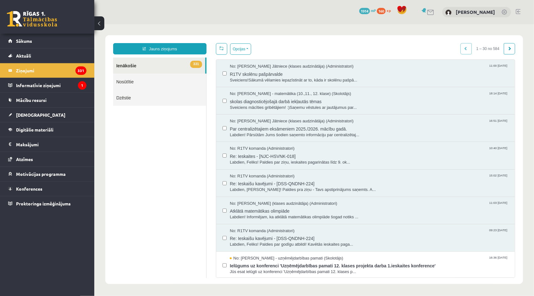  What do you see at coordinates (65, 57) in the screenshot?
I see `a: Nosūtītie` at bounding box center [65, 57].